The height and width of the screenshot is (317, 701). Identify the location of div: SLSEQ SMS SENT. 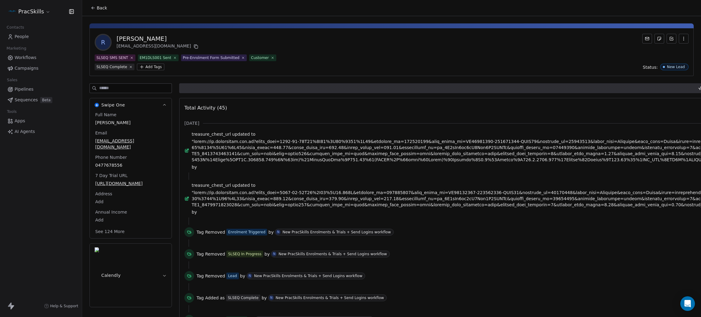
(112, 58).